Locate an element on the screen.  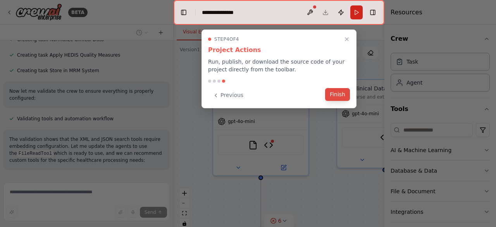
button: Finish is located at coordinates (337, 94).